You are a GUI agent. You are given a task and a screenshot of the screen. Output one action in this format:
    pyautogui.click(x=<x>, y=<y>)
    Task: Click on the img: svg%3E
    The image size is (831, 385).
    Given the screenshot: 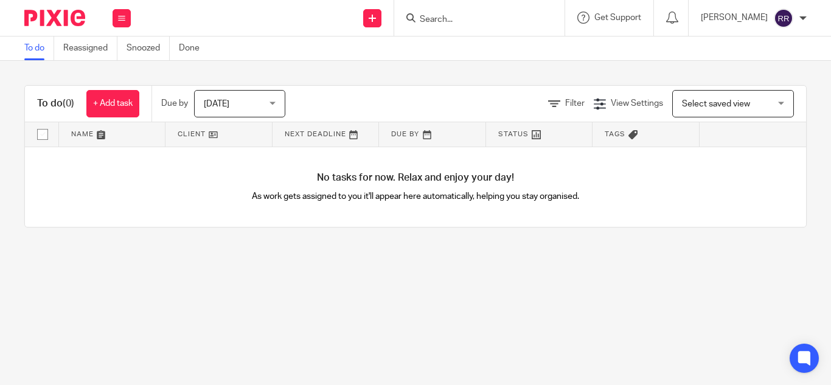 What is the action you would take?
    pyautogui.click(x=783, y=18)
    